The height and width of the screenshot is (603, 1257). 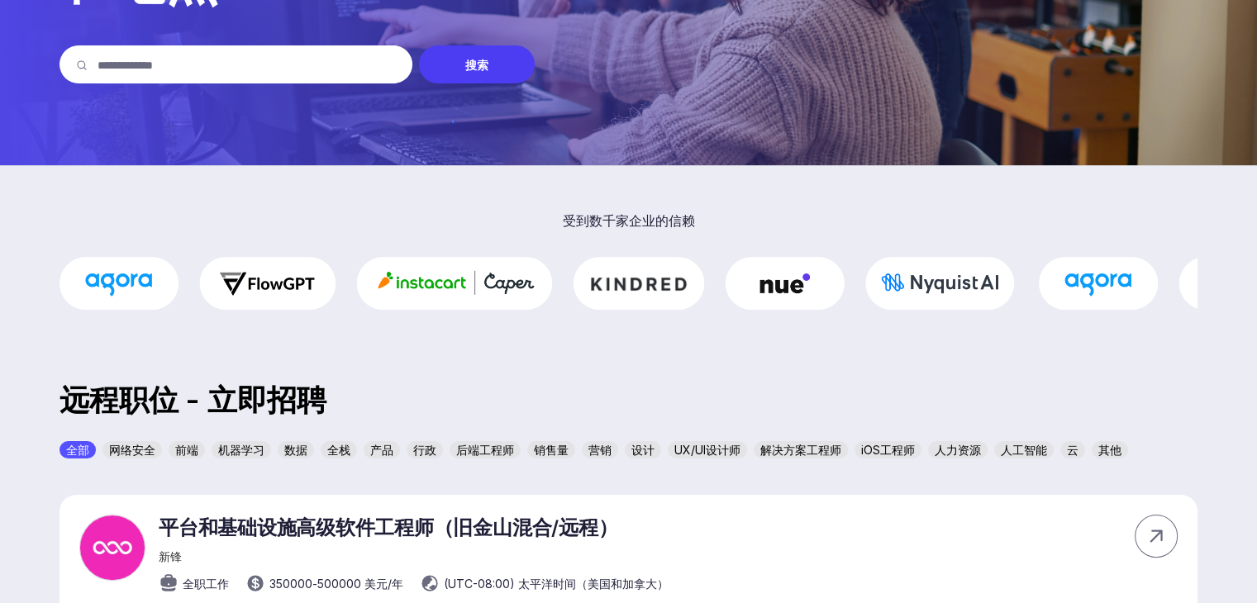 What do you see at coordinates (801, 449) in the screenshot?
I see `font: 解决方案工程师` at bounding box center [801, 449].